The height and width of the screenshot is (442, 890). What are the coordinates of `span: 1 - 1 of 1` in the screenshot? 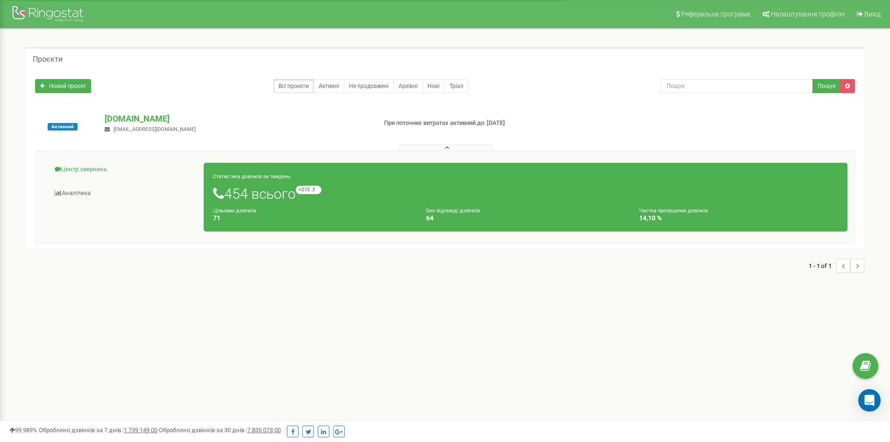 It's located at (822, 265).